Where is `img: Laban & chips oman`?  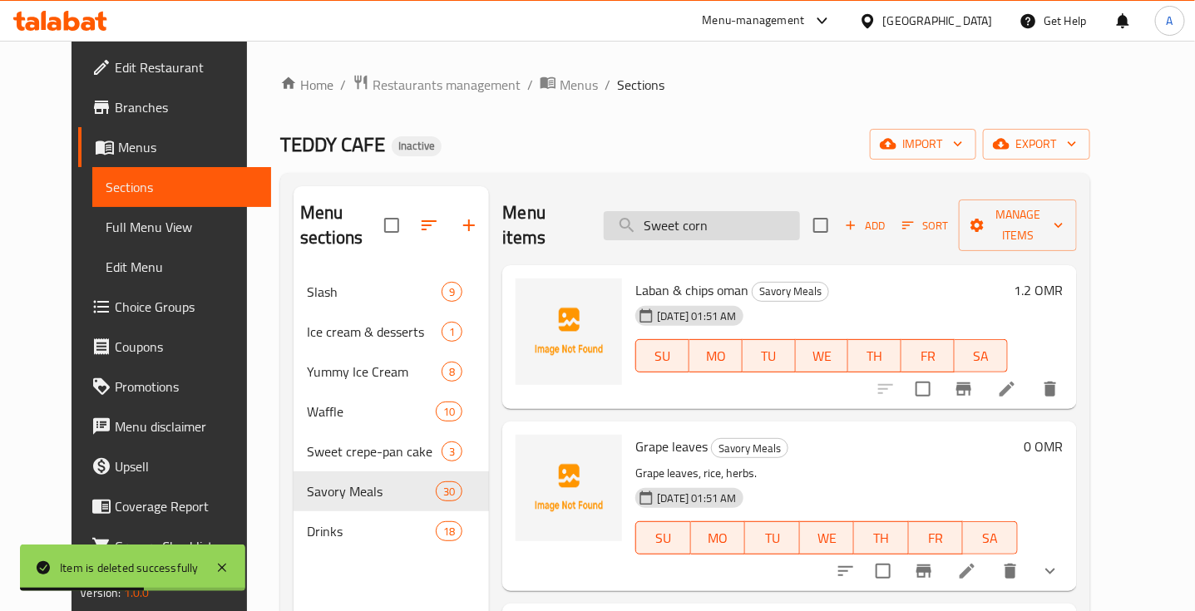
img: Laban & chips oman is located at coordinates (569, 332).